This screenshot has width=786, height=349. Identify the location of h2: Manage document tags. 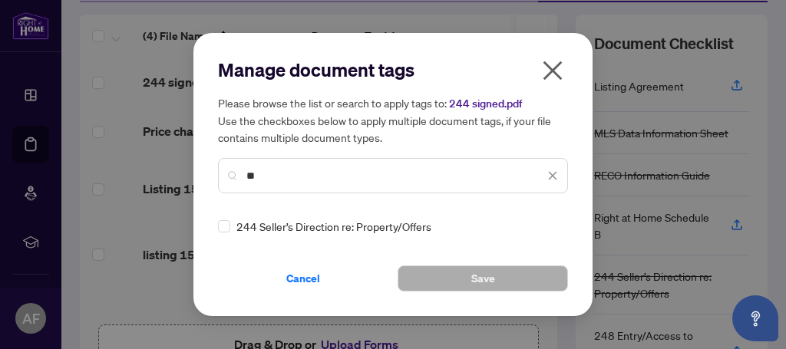
(393, 70).